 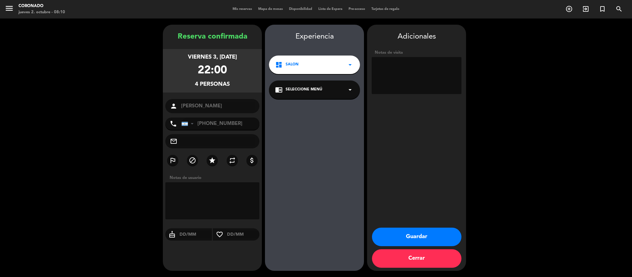 What do you see at coordinates (603, 9) in the screenshot?
I see `i: turned_in_not` at bounding box center [603, 9].